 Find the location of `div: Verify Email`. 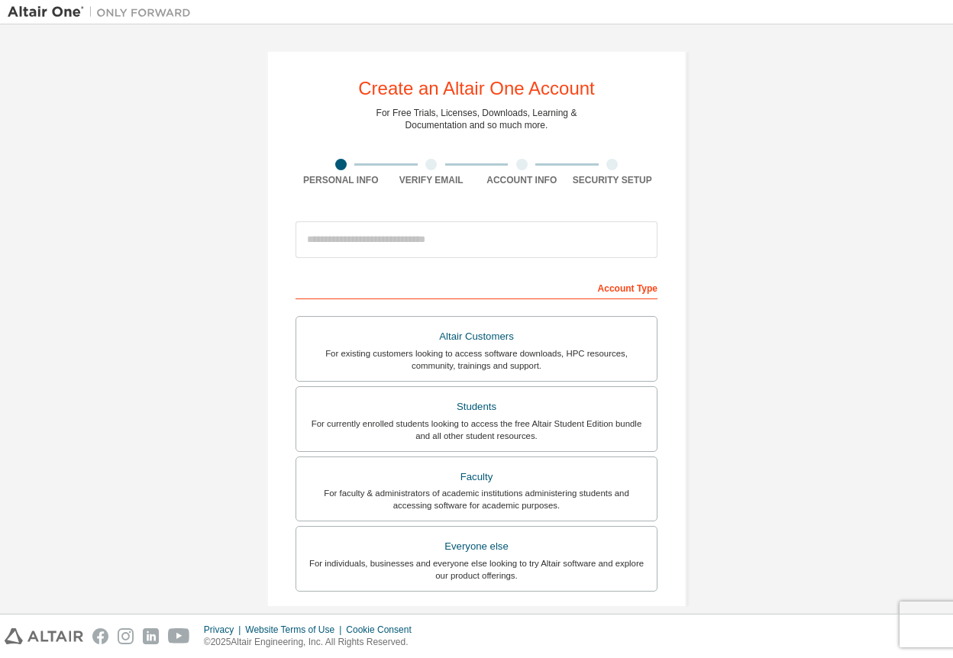

div: Verify Email is located at coordinates (431, 180).